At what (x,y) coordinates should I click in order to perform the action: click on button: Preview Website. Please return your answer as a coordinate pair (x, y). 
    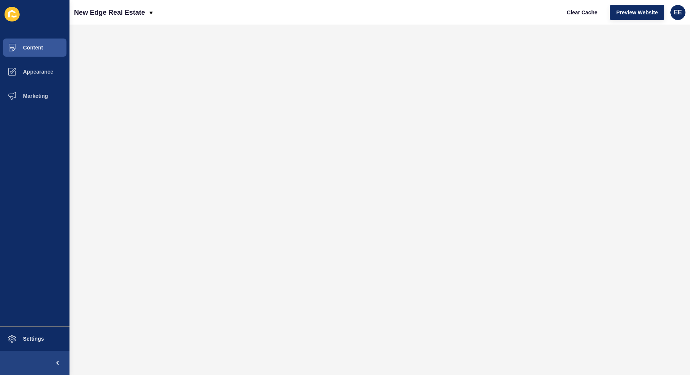
    Looking at the image, I should click on (637, 12).